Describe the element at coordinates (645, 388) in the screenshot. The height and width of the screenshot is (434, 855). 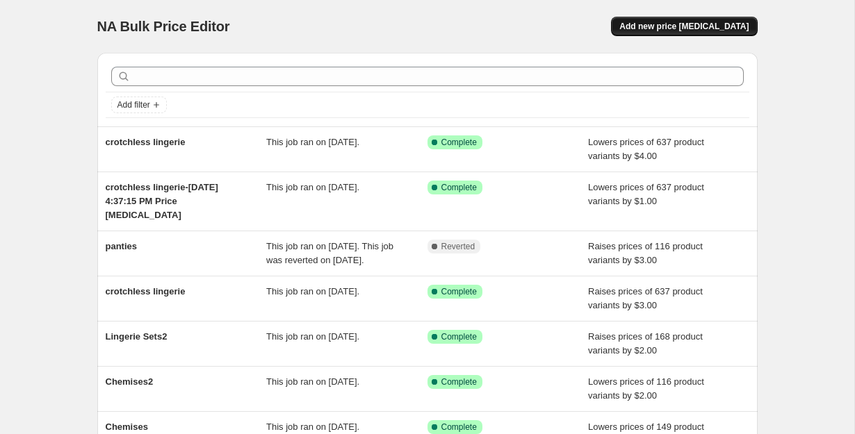
I see `span: Lowers prices of 116 product variants by $2.00` at that location.